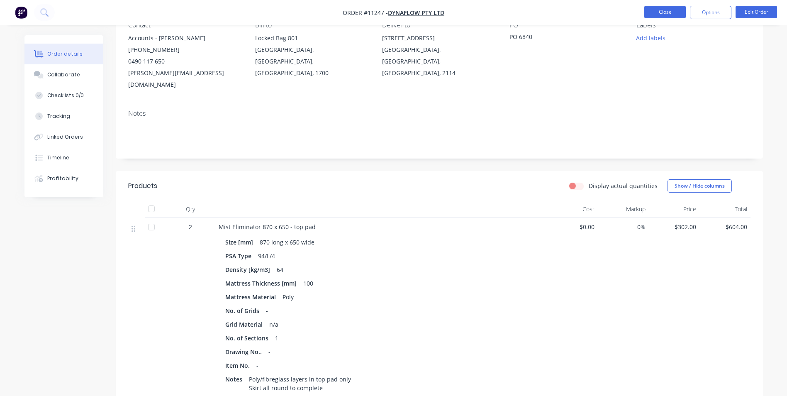 The height and width of the screenshot is (396, 787). What do you see at coordinates (65, 137) in the screenshot?
I see `div: Linked Orders` at bounding box center [65, 137].